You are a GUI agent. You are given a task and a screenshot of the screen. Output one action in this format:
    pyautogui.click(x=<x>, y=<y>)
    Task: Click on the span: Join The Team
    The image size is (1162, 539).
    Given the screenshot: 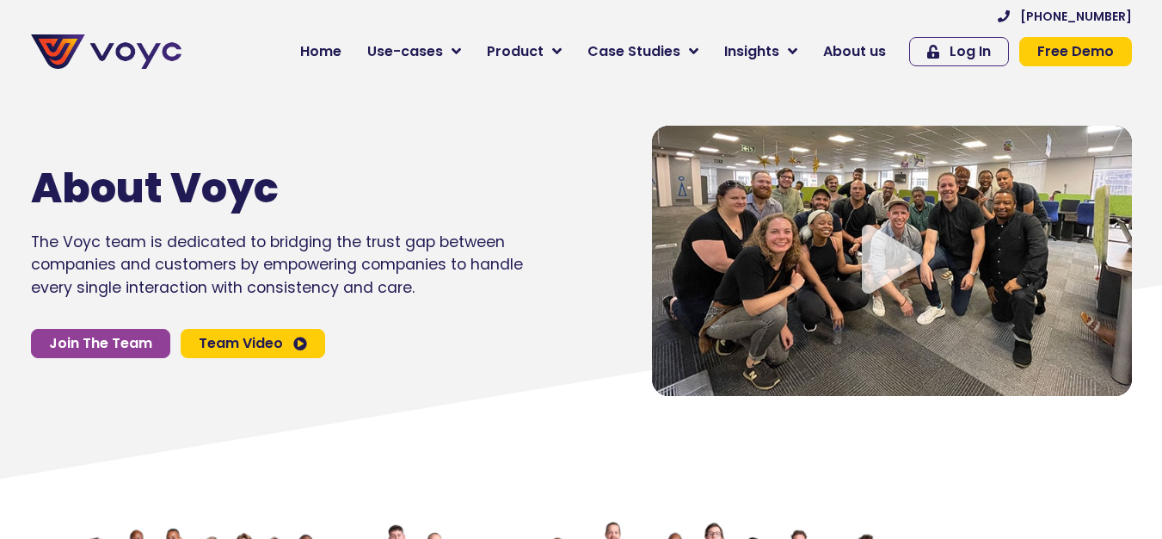 What is the action you would take?
    pyautogui.click(x=101, y=343)
    